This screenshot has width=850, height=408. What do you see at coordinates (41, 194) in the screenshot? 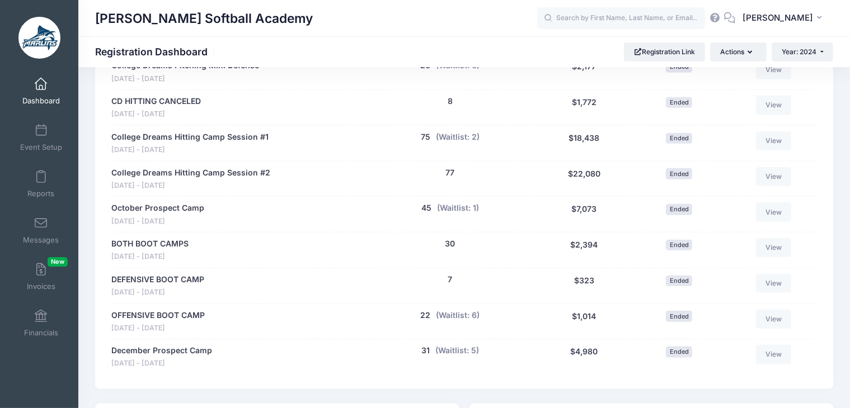
I see `span: Reports` at bounding box center [41, 194].